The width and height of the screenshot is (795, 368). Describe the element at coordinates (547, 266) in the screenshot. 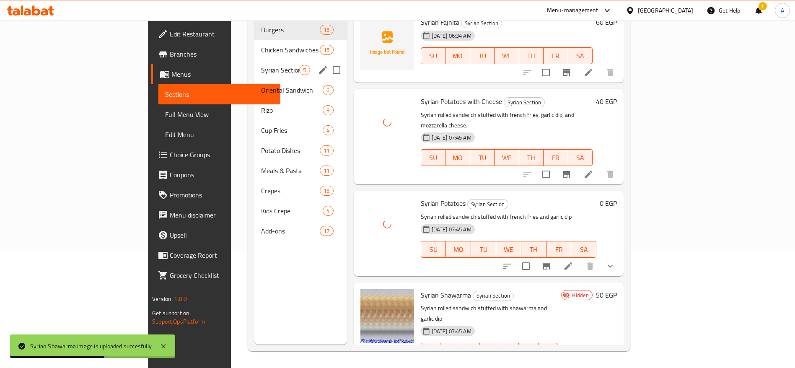

I see `button: Branch-specific-item` at that location.